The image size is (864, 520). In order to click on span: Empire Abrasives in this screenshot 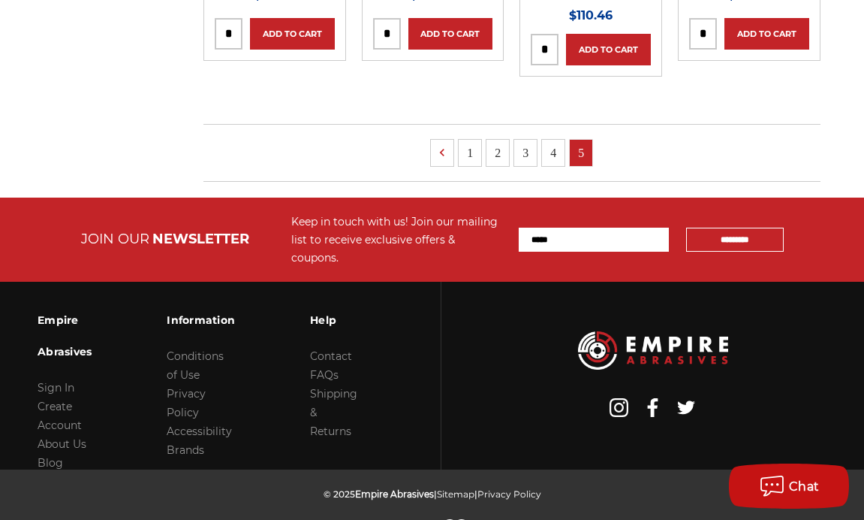, I will do `click(394, 493)`.